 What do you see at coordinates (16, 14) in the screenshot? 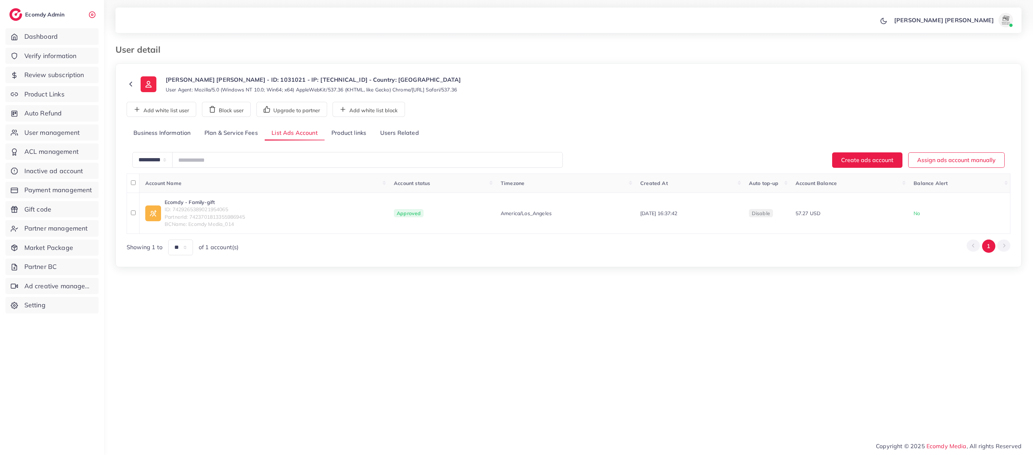
I see `img: logo` at bounding box center [16, 14].